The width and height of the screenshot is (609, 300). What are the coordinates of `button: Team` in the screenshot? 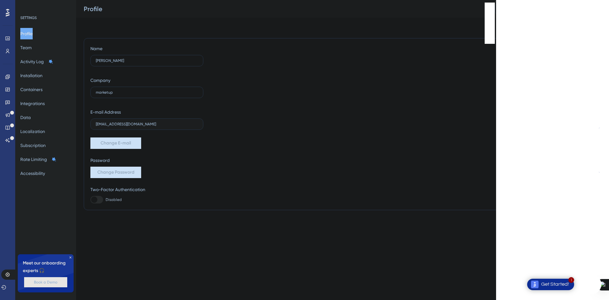 It's located at (26, 48).